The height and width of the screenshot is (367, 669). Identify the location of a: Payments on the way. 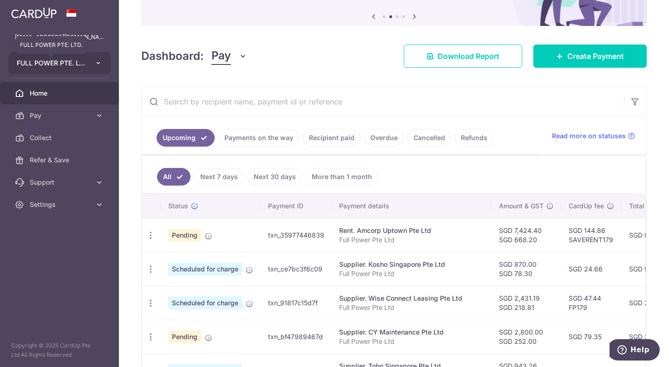
(259, 138).